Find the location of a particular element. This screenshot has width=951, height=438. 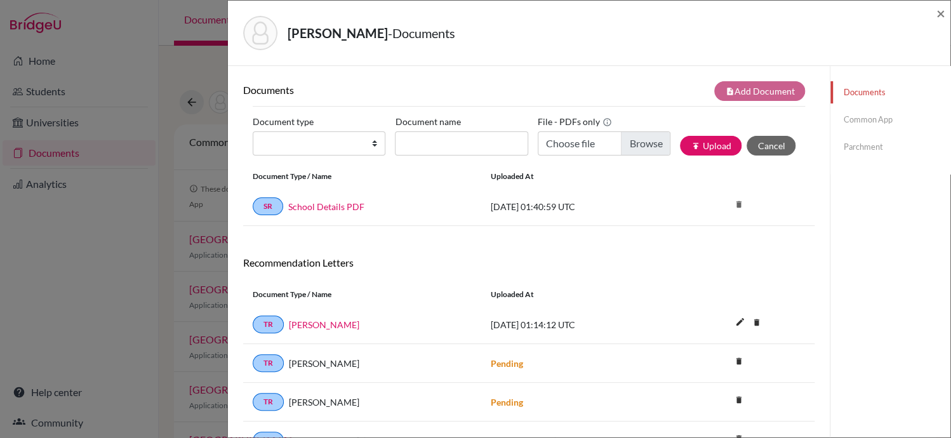

i: publish is located at coordinates (695, 146).